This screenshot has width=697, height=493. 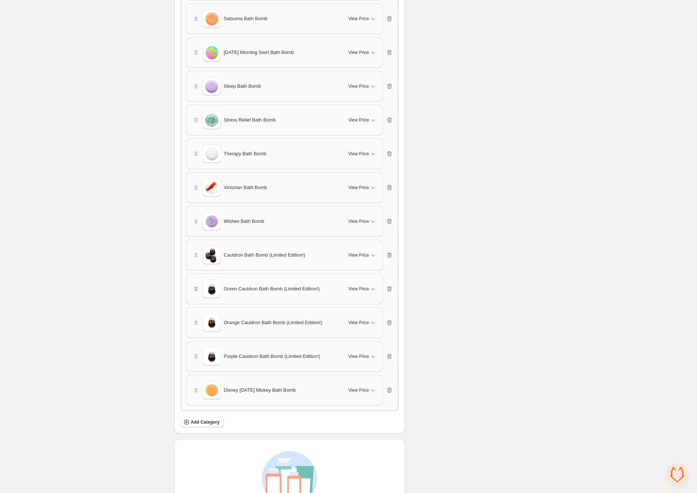 I want to click on img: Sleep Bath Bomb, so click(x=212, y=86).